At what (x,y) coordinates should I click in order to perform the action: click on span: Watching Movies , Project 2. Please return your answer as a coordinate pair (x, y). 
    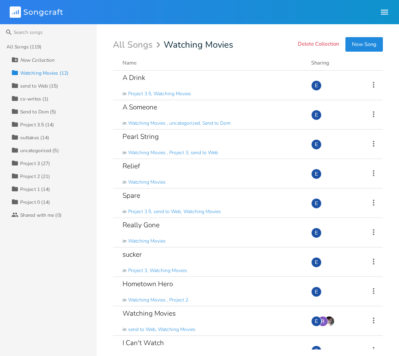
    Looking at the image, I should click on (158, 300).